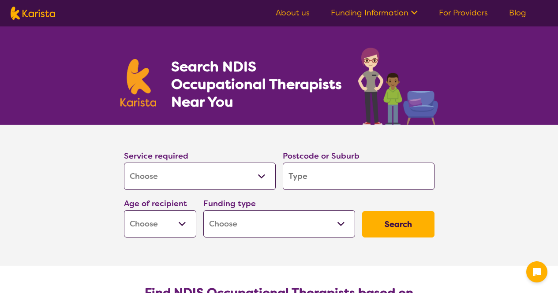 Image resolution: width=558 pixels, height=293 pixels. I want to click on a: Blog, so click(517, 13).